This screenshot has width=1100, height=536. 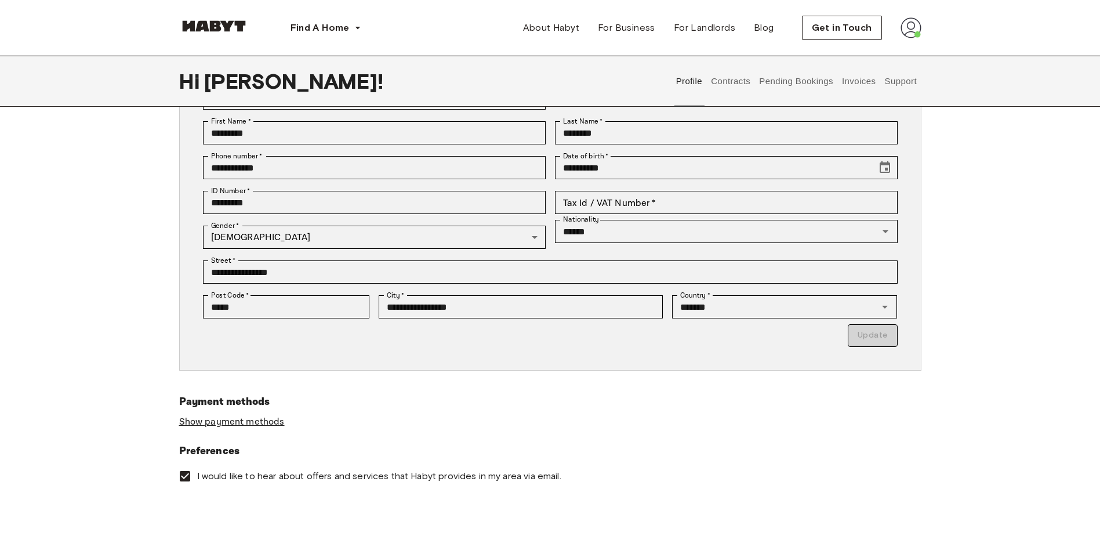 I want to click on label: Last Name, so click(x=583, y=121).